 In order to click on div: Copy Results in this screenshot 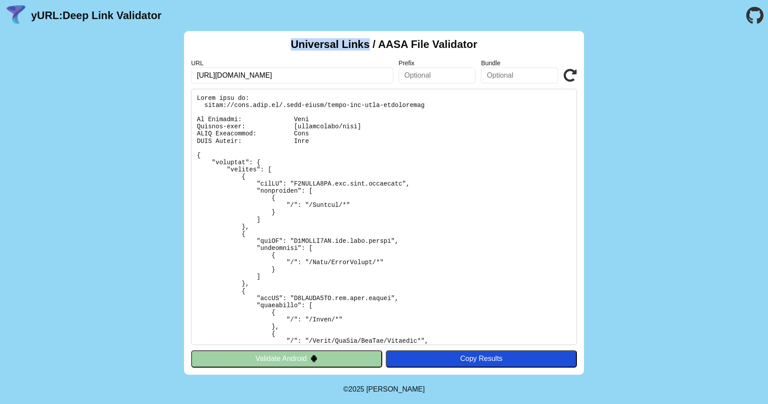, I will do `click(481, 359)`.